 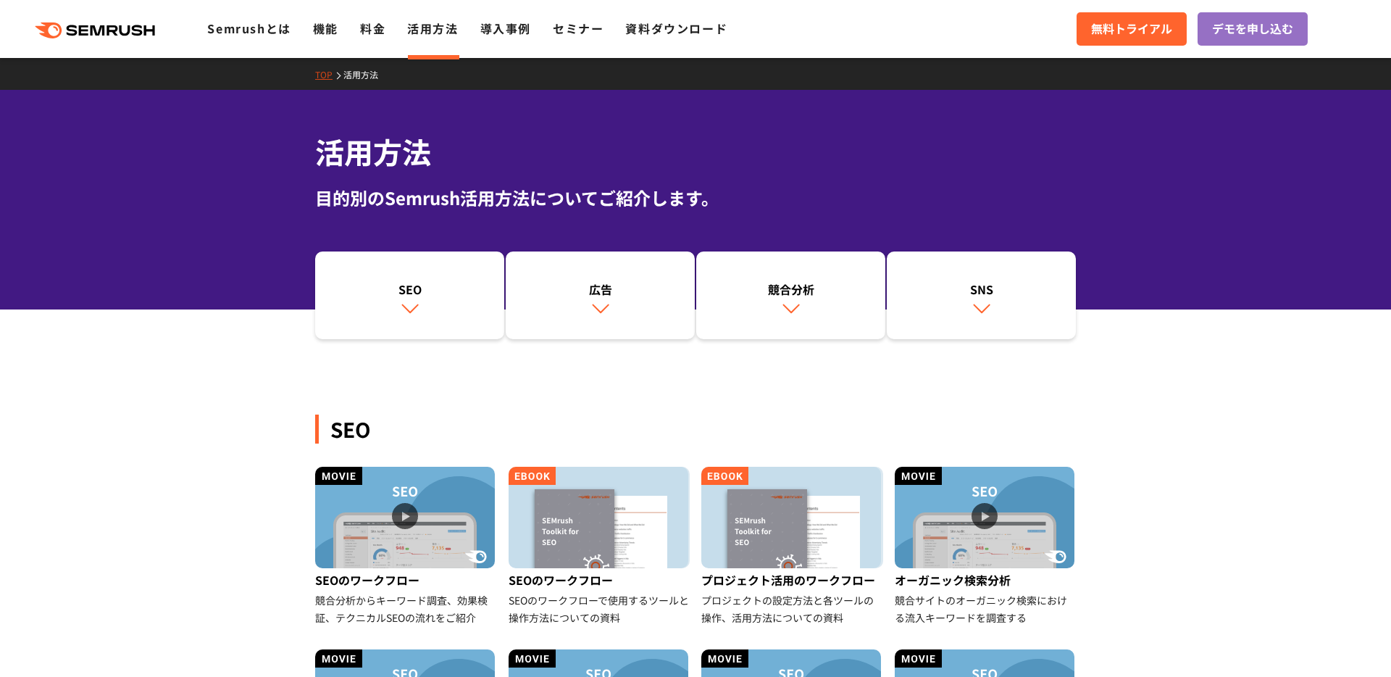 I want to click on div: 競合サイトのオーガニック検索における流入キーワードを調査する, so click(x=985, y=608).